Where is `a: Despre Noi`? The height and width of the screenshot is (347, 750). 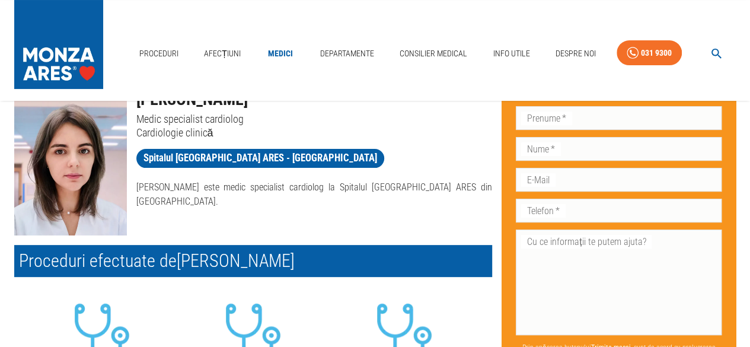
a: Despre Noi is located at coordinates (576, 53).